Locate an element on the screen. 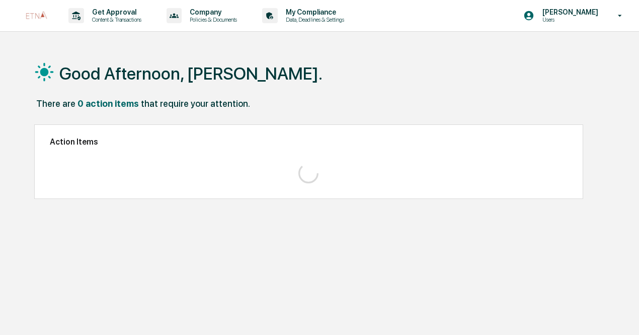 This screenshot has width=639, height=335. p: My Compliance is located at coordinates (313, 12).